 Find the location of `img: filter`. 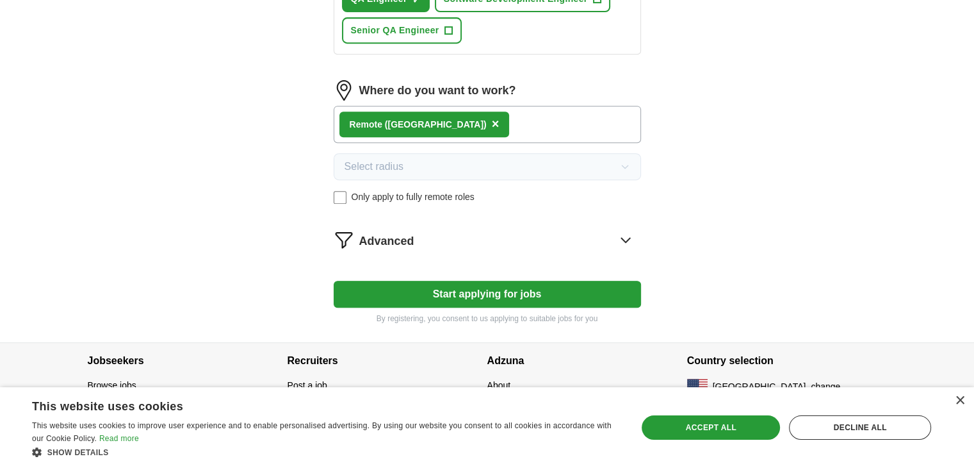

img: filter is located at coordinates (344, 240).